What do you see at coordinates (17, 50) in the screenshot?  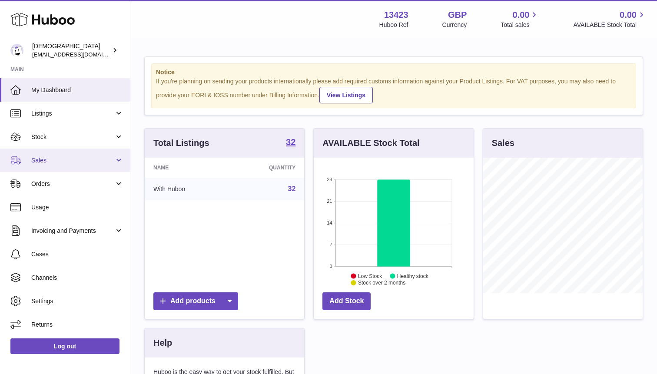 I see `img: olgazyuz@outlook.com` at bounding box center [17, 50].